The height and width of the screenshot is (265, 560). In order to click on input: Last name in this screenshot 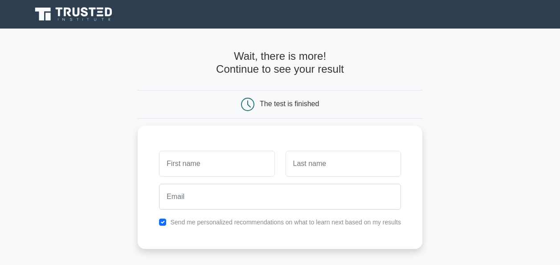, I will do `click(343, 164)`.